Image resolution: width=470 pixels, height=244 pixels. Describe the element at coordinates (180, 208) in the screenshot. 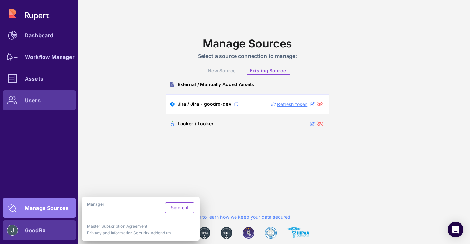

I see `span: Sign out` at that location.